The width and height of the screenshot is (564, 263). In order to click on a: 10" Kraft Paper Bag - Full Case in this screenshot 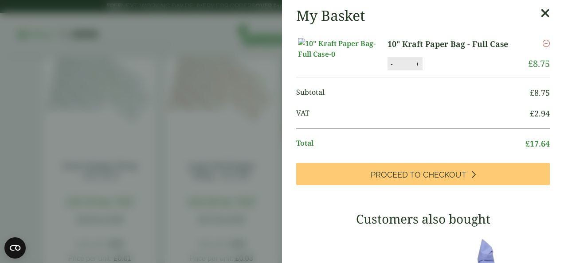, I will do `click(452, 44)`.